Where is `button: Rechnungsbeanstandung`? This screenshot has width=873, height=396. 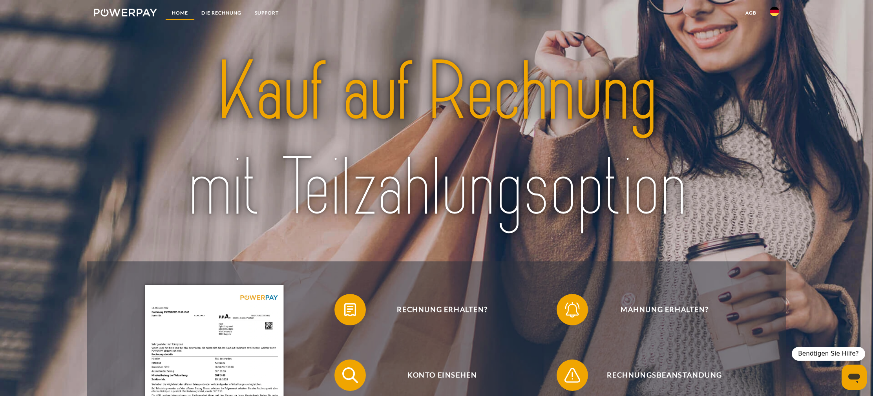
button: Rechnungsbeanstandung is located at coordinates (659, 375).